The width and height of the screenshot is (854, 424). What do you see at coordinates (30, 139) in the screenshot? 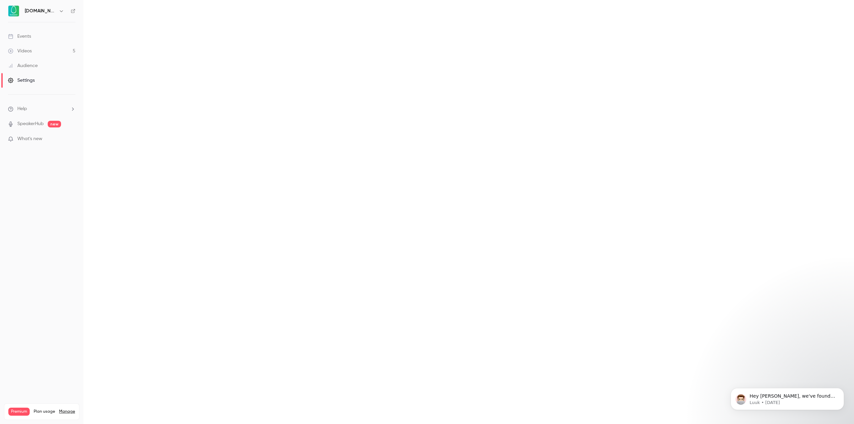
I see `span: What's new` at bounding box center [30, 139].